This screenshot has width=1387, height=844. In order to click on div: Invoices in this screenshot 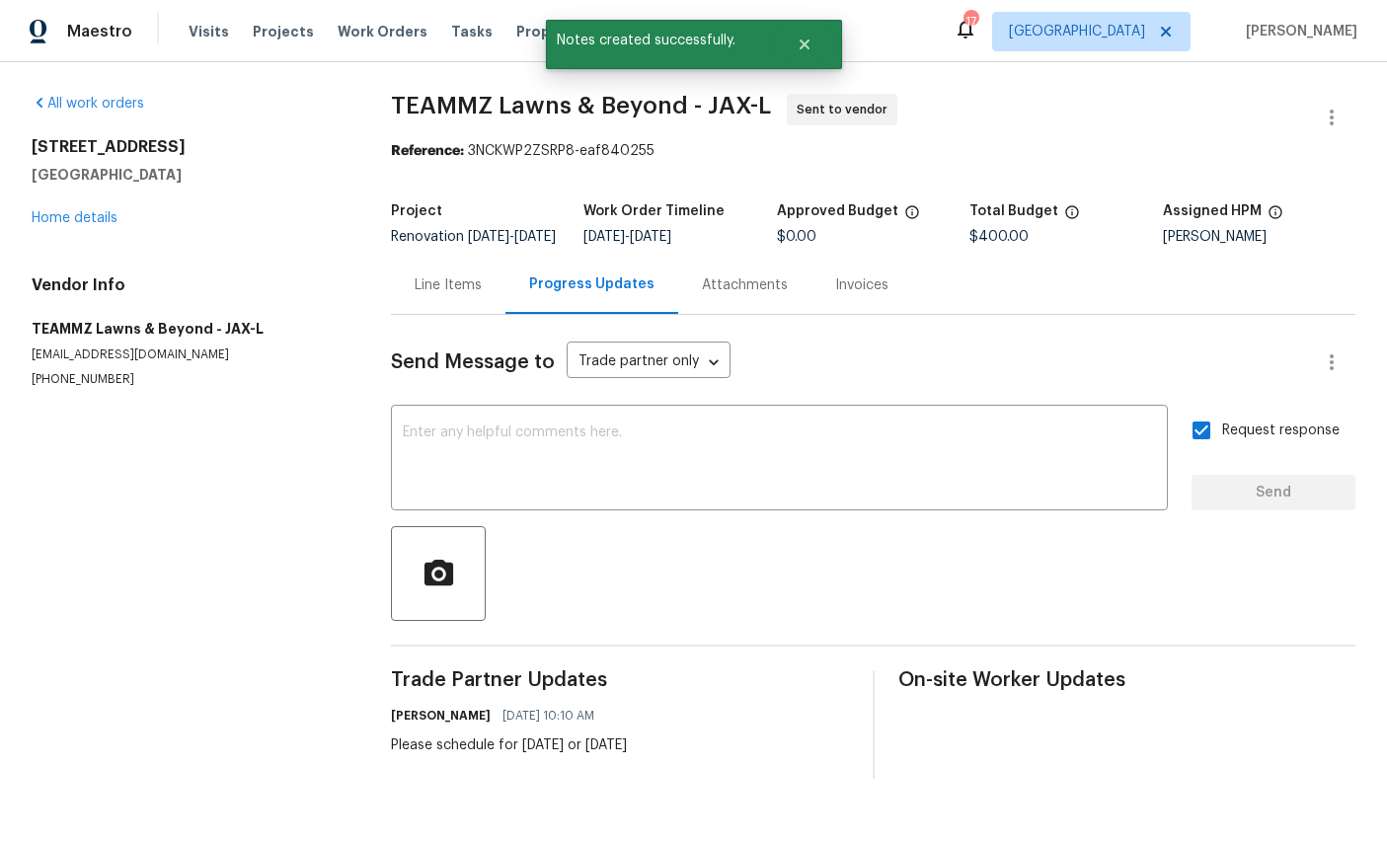, I will do `click(862, 285)`.